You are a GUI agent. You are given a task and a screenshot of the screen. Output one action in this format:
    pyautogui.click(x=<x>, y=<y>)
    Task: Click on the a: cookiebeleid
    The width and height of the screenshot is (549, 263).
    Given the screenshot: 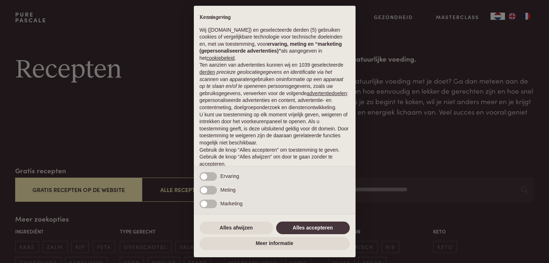 What is the action you would take?
    pyautogui.click(x=220, y=58)
    